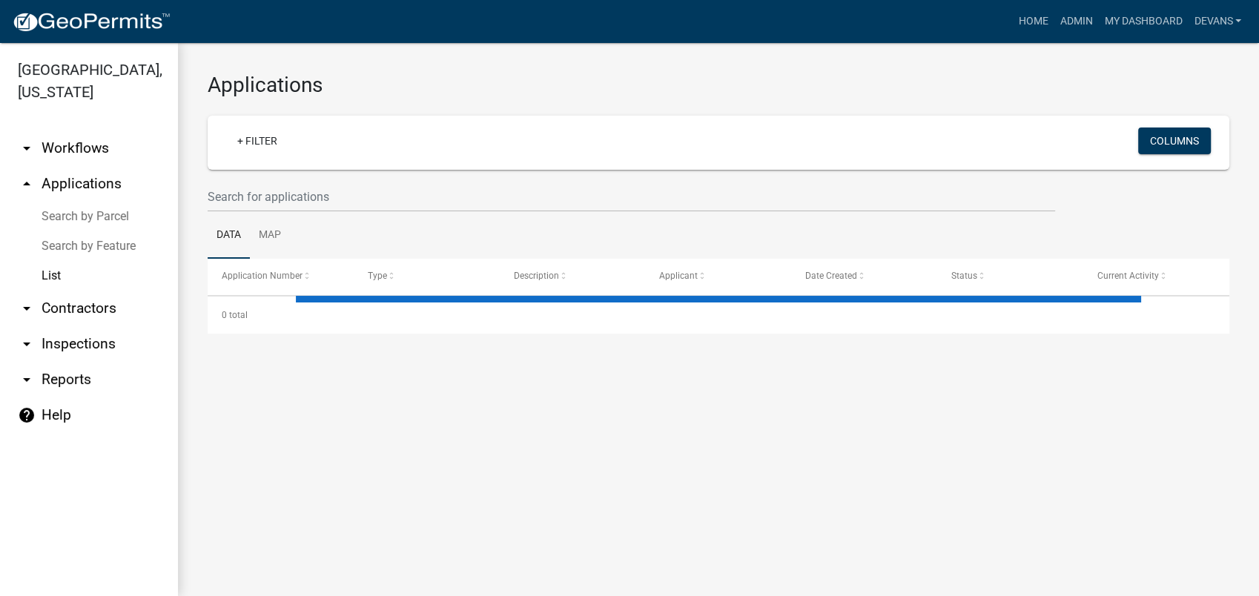  Describe the element at coordinates (228, 236) in the screenshot. I see `a: Data` at that location.